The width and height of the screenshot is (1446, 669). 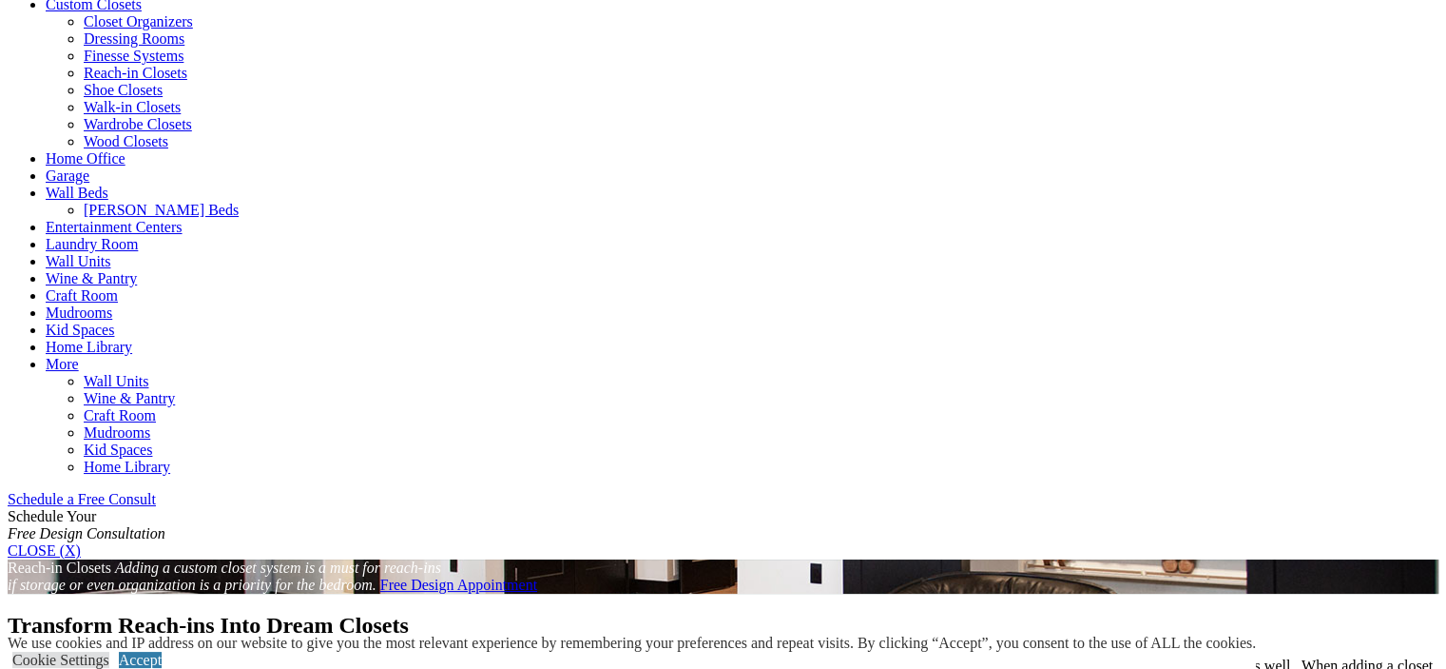 What do you see at coordinates (138, 21) in the screenshot?
I see `a: Closet Organizers` at bounding box center [138, 21].